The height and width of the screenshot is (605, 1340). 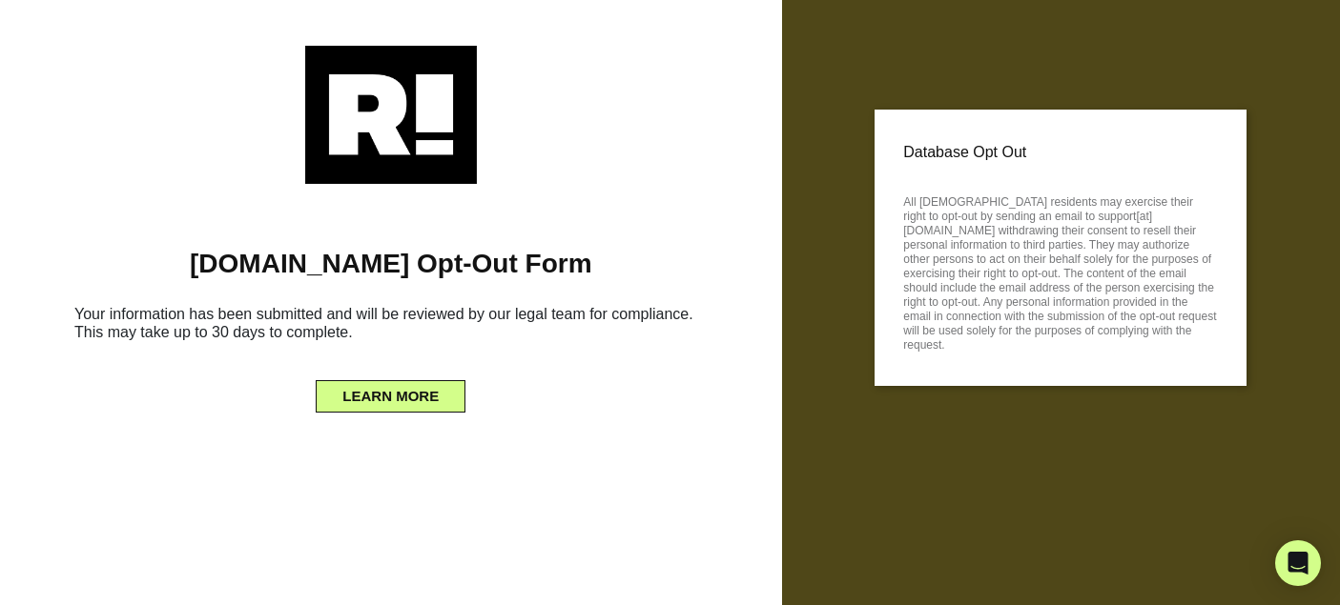 I want to click on img: Retention.com, so click(x=391, y=114).